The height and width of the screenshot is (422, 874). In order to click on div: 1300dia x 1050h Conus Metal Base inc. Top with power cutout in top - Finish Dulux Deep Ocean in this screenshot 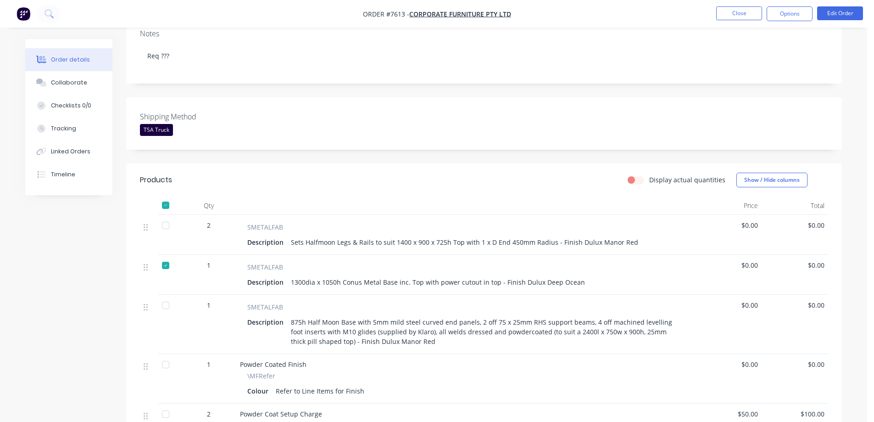, I will do `click(438, 282)`.